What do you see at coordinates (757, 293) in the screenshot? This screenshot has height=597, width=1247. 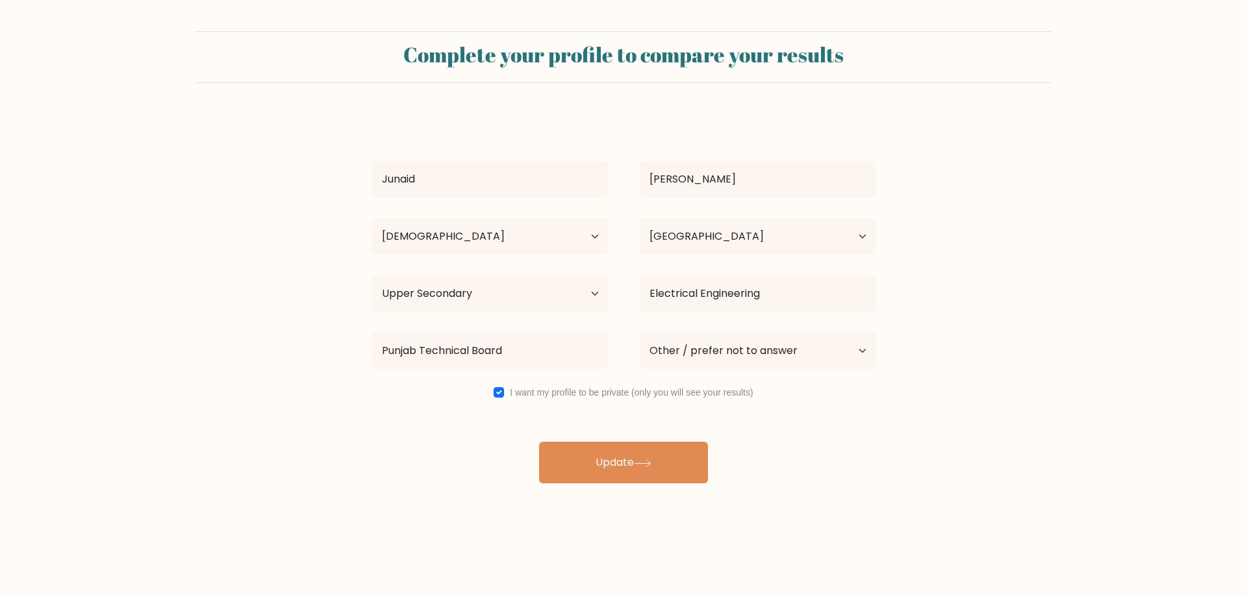 I see `input: What did you study?` at bounding box center [757, 293].